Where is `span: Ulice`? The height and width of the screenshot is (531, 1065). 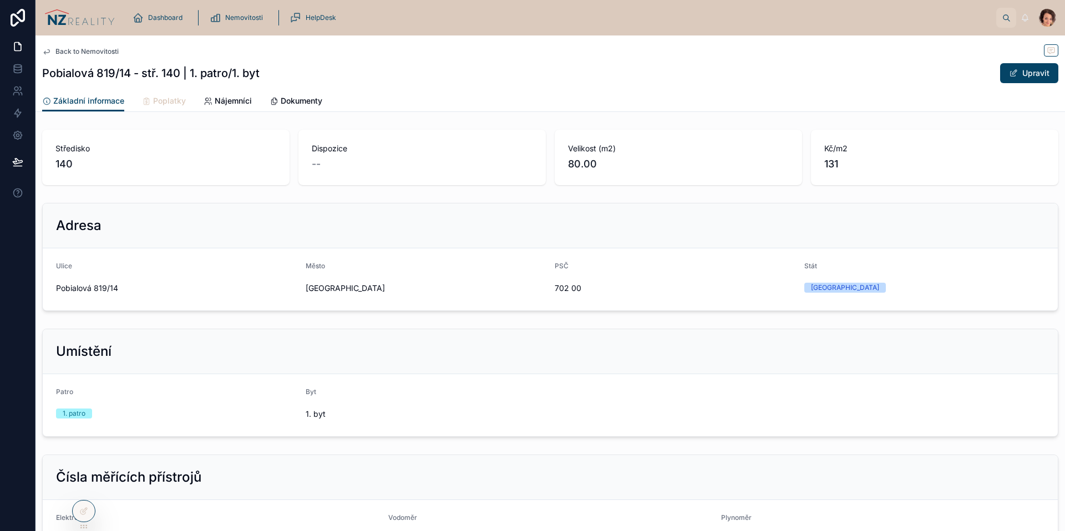 span: Ulice is located at coordinates (64, 266).